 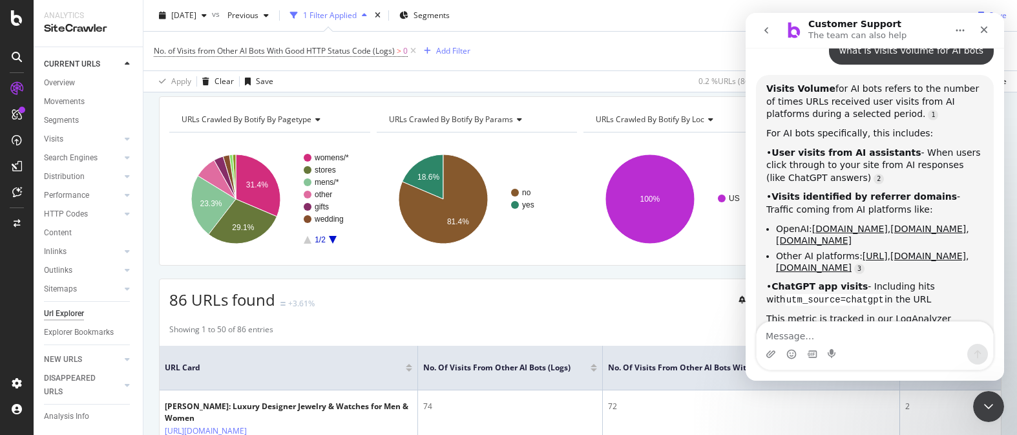 What do you see at coordinates (74, 273) in the screenshot?
I see `b: ChatGPT app visits` at bounding box center [74, 273].